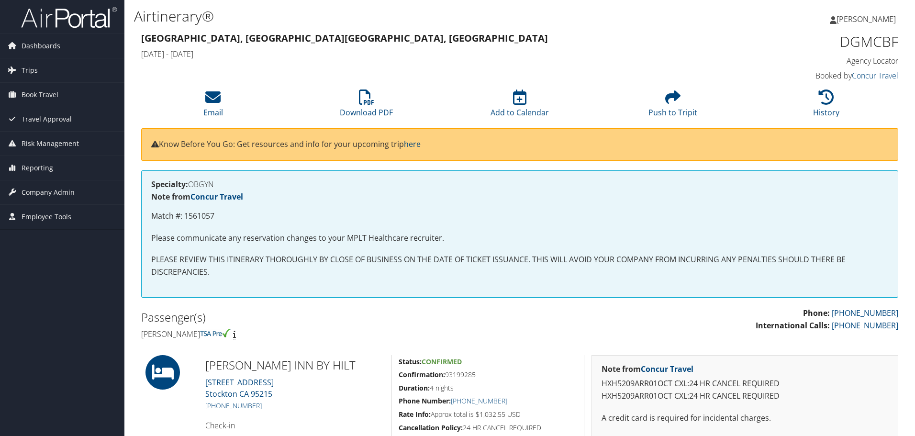 The height and width of the screenshot is (436, 915). Describe the element at coordinates (410, 361) in the screenshot. I see `strong: Status:` at that location.